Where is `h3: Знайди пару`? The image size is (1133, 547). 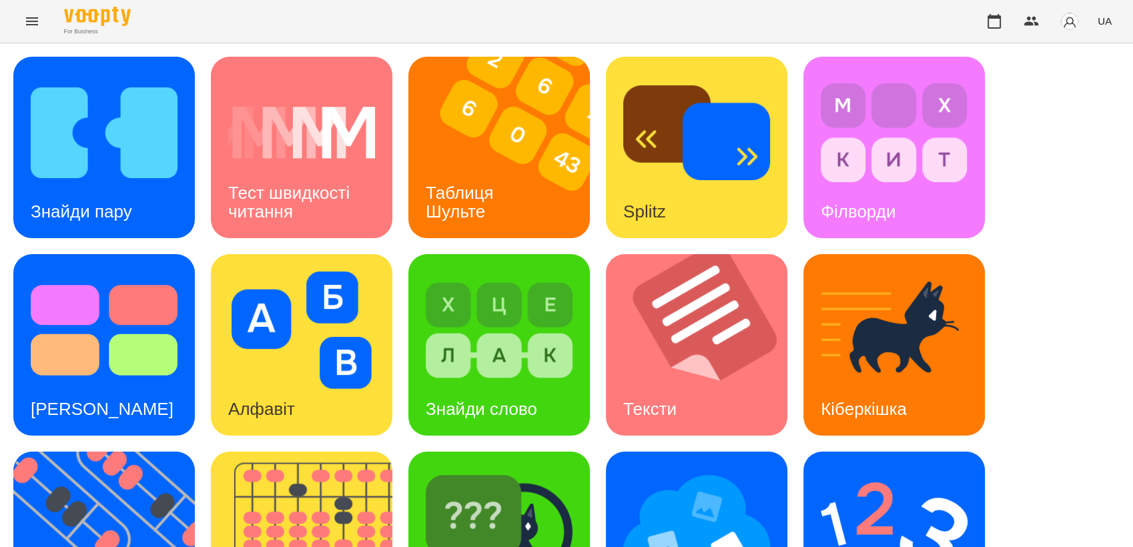
h3: Знайди пару is located at coordinates (81, 212).